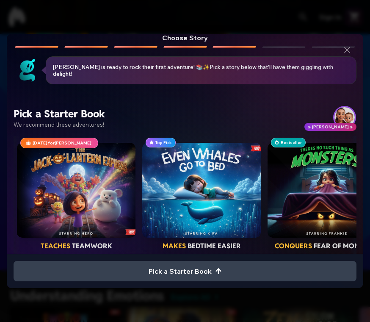  Describe the element at coordinates (202, 194) in the screenshot. I see `button: Top PickEven Whales Go To Bedmakes bedtime easier` at that location.